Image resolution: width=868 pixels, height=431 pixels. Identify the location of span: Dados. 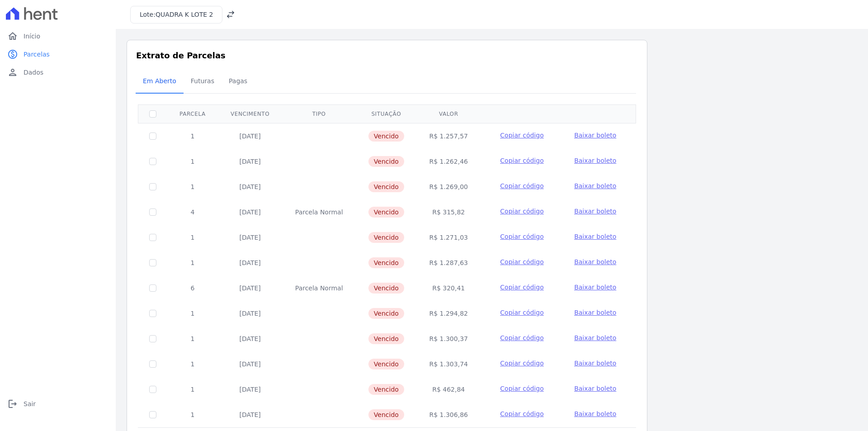
(33, 72).